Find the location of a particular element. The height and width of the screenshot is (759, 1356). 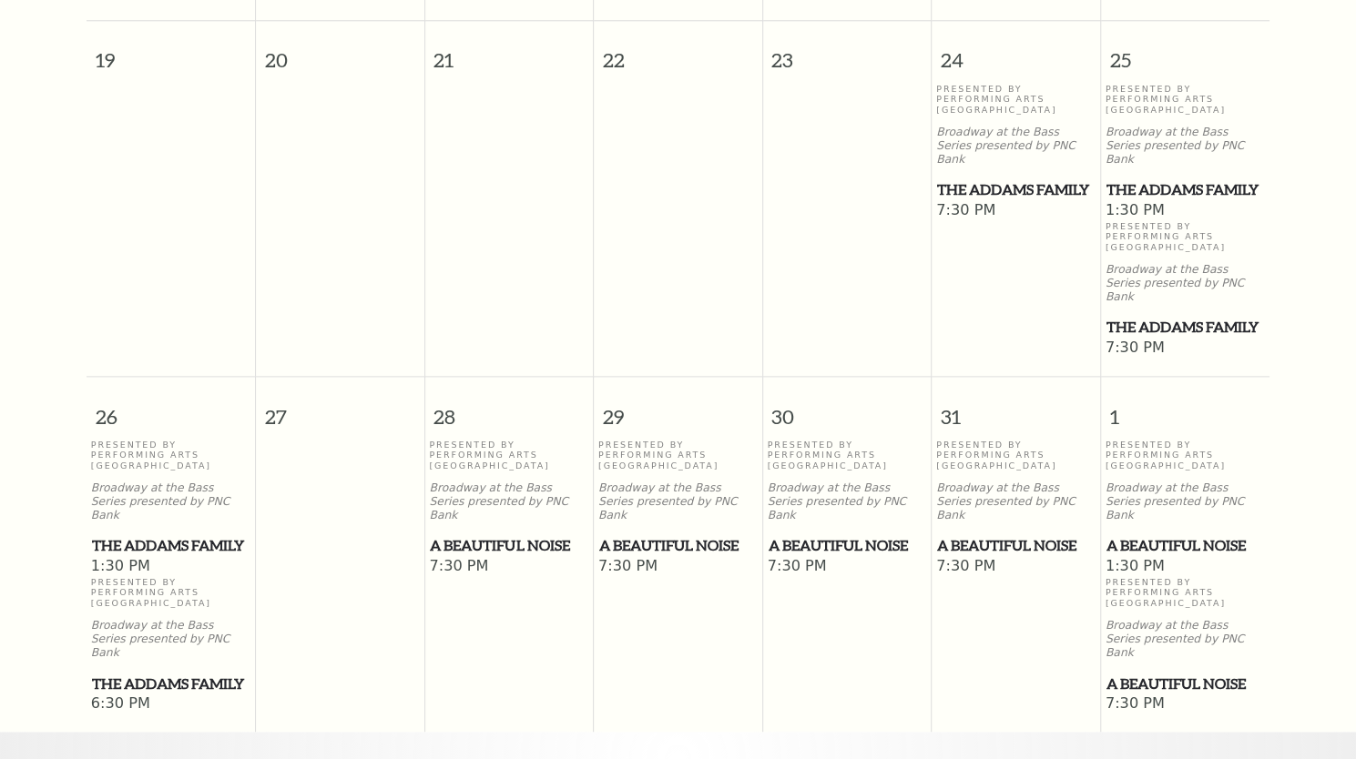

span: 26 is located at coordinates (170, 408).